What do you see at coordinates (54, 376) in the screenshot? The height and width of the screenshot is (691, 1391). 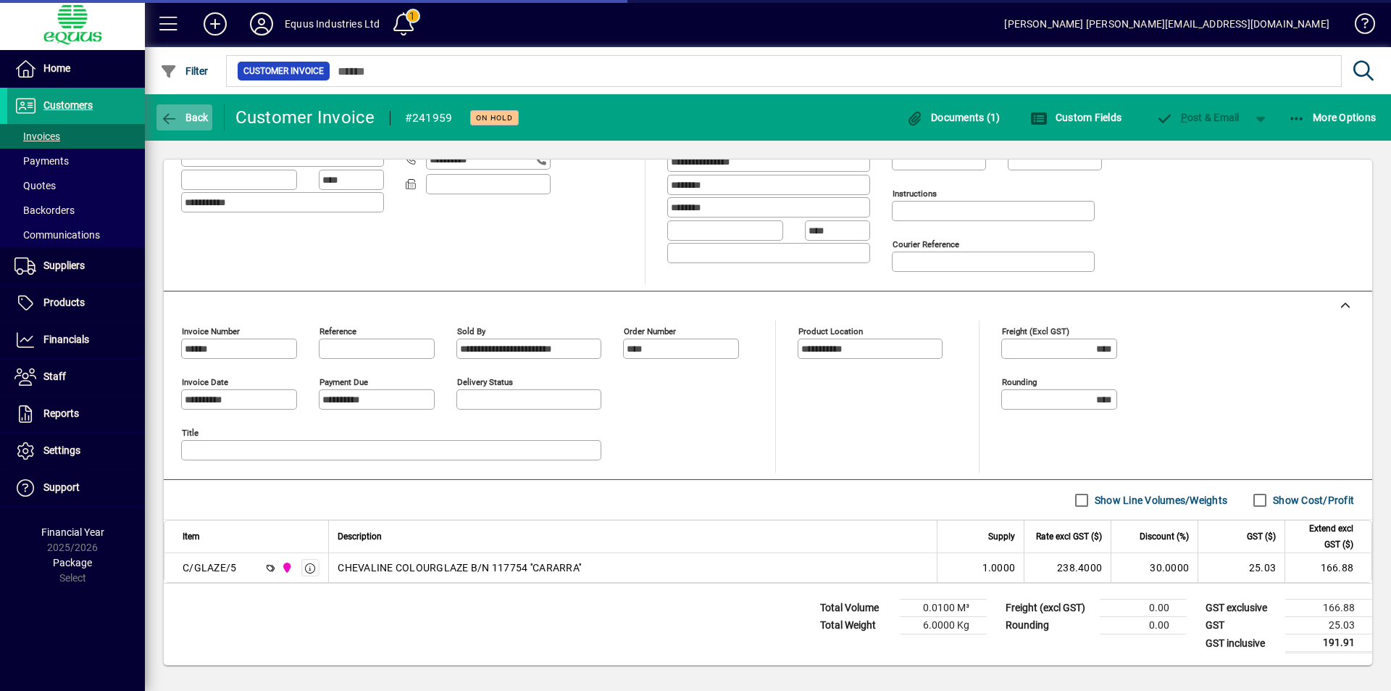 I see `span: Staff` at bounding box center [54, 376].